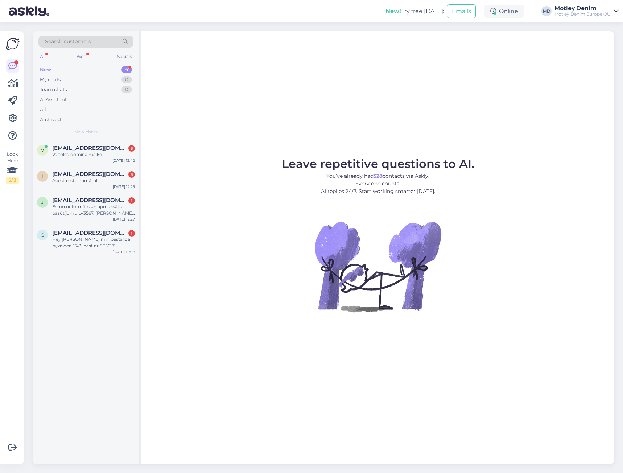 This screenshot has height=473, width=623. Describe the element at coordinates (393, 11) in the screenshot. I see `b: New!` at that location.